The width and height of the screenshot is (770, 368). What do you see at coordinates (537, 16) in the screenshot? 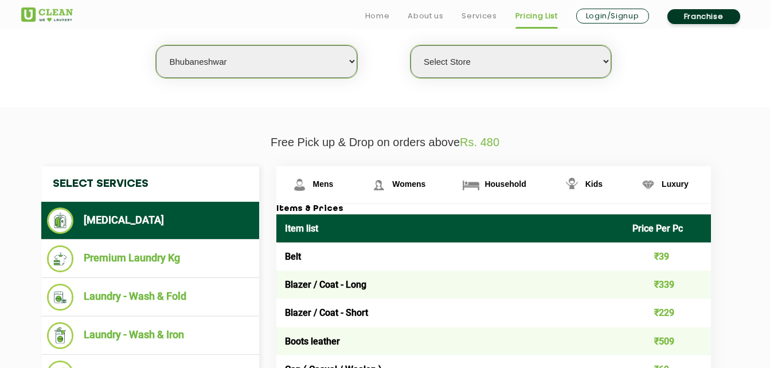
I see `a: Pricing List` at bounding box center [537, 16].